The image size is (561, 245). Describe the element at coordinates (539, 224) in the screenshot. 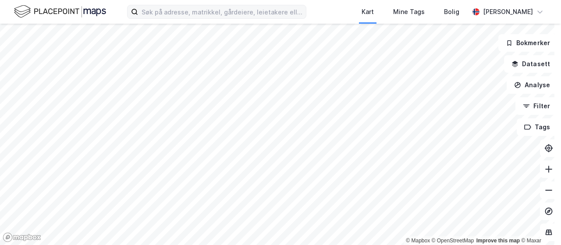

I see `div: Kontrollprogram for chat` at that location.